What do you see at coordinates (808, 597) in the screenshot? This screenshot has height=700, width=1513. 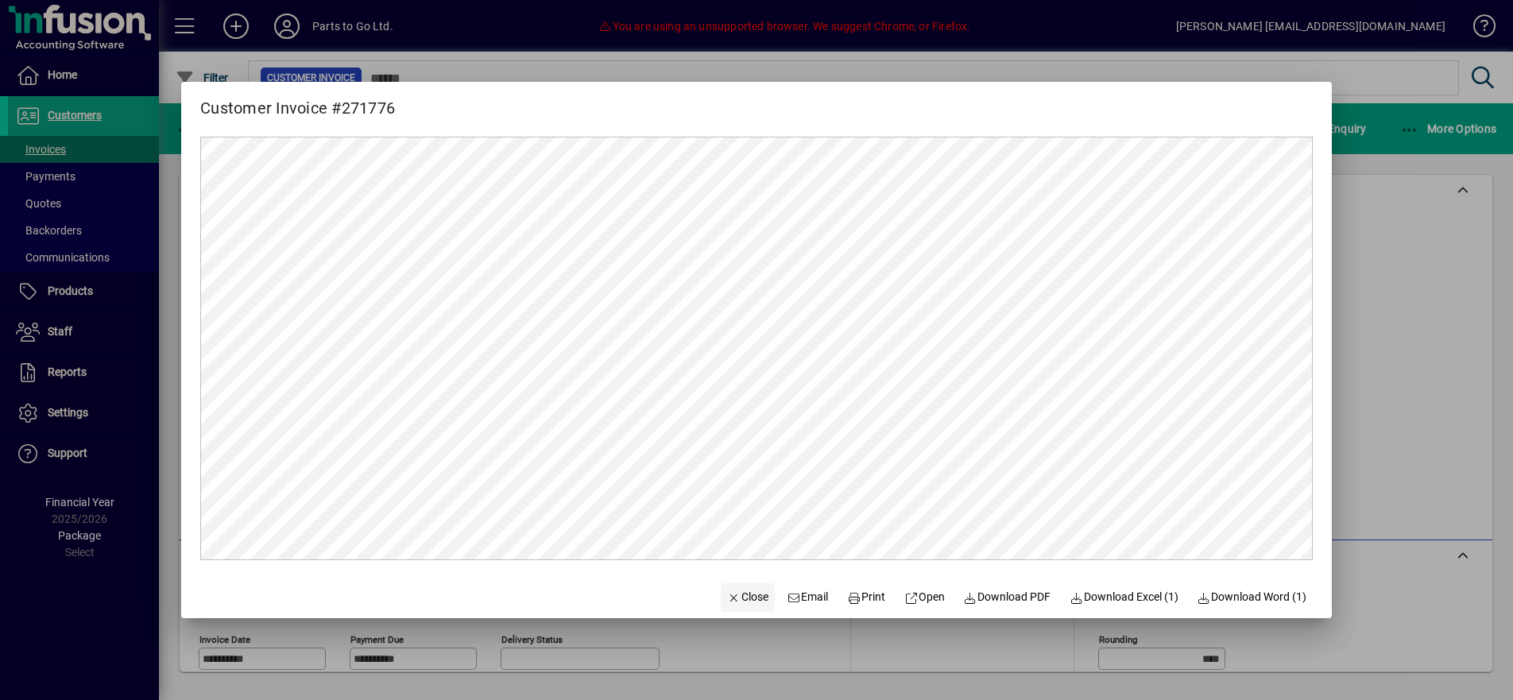 I see `span: Email` at bounding box center [808, 597].